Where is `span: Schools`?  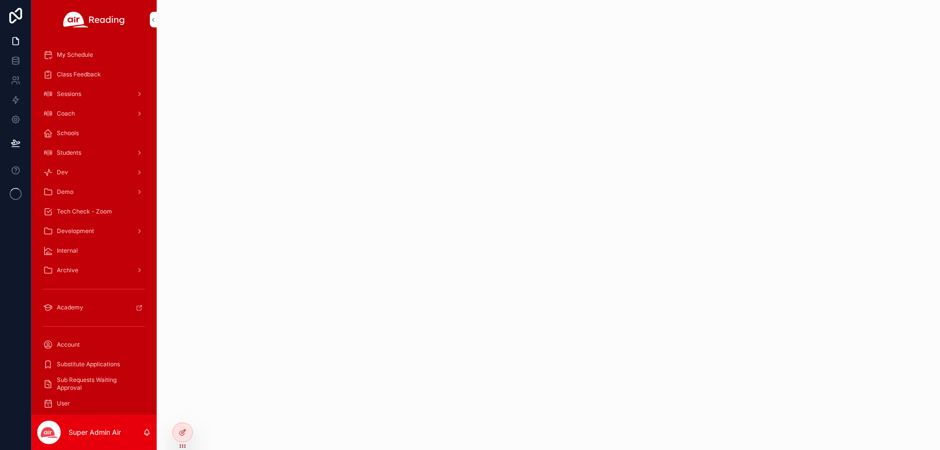
span: Schools is located at coordinates (68, 133).